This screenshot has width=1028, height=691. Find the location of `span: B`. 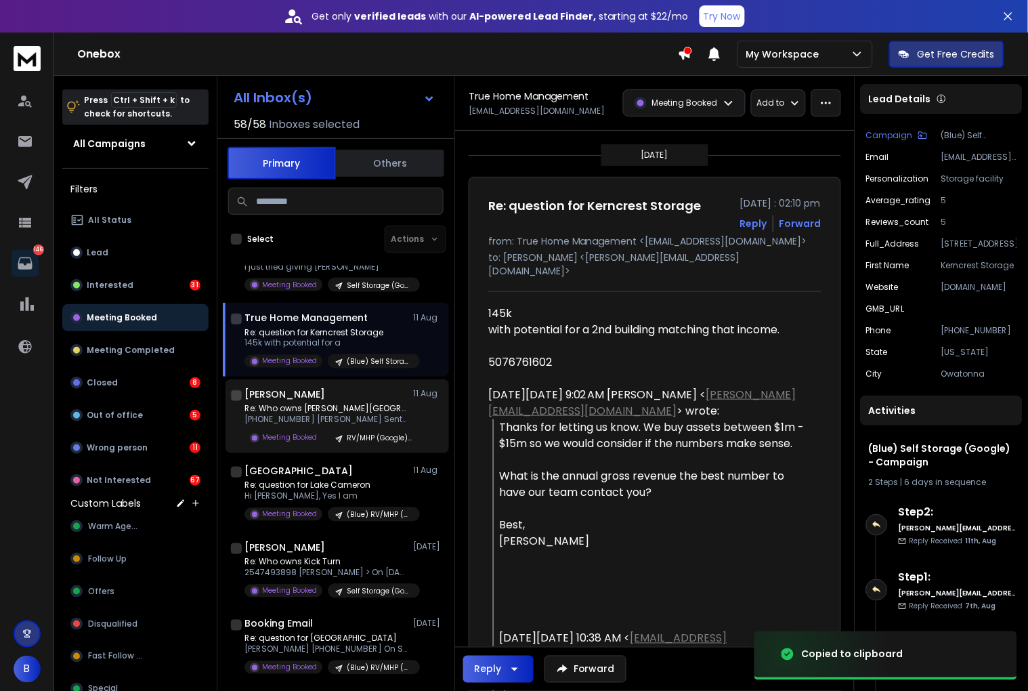

span: B is located at coordinates (27, 669).